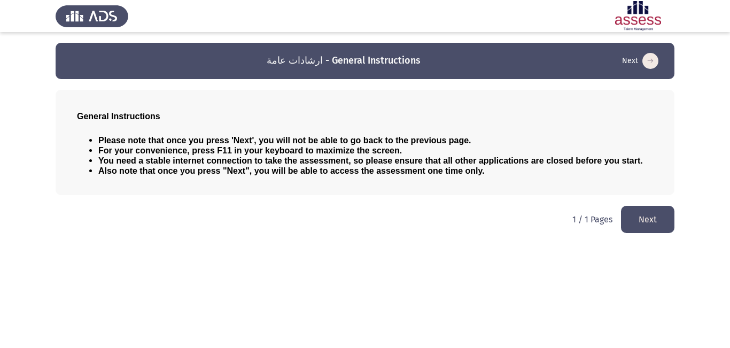 The width and height of the screenshot is (730, 348). What do you see at coordinates (370, 160) in the screenshot?
I see `span: You need a stable internet connection to take the assessment, so please ensure that all other app...` at bounding box center [370, 160].